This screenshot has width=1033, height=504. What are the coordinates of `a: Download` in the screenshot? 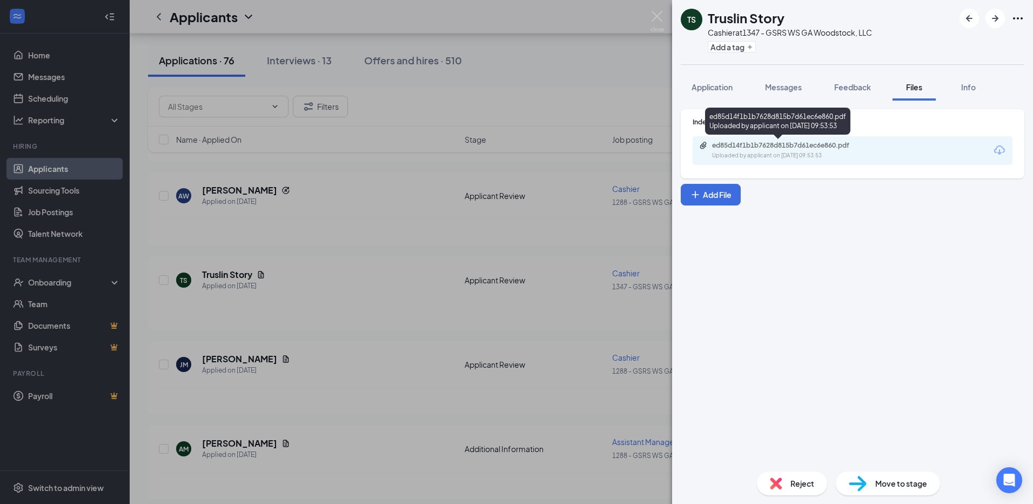 It's located at (1000, 150).